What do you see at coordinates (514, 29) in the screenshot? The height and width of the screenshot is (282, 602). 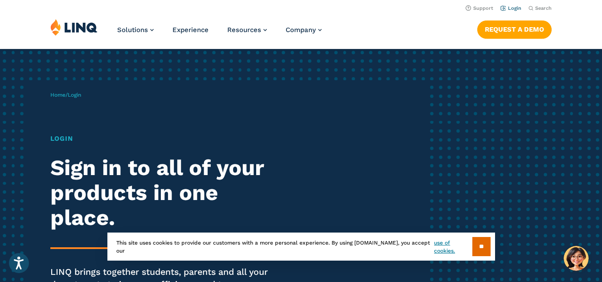 I see `a: Request a Demo` at bounding box center [514, 29].